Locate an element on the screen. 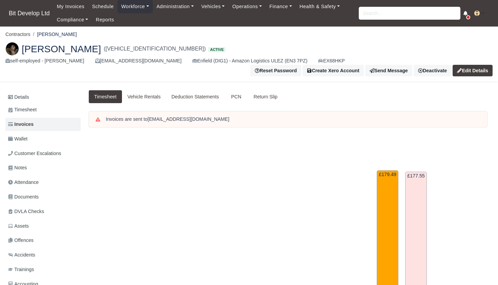 This screenshot has width=498, height=285. a: Vehicle Rentals is located at coordinates (144, 97).